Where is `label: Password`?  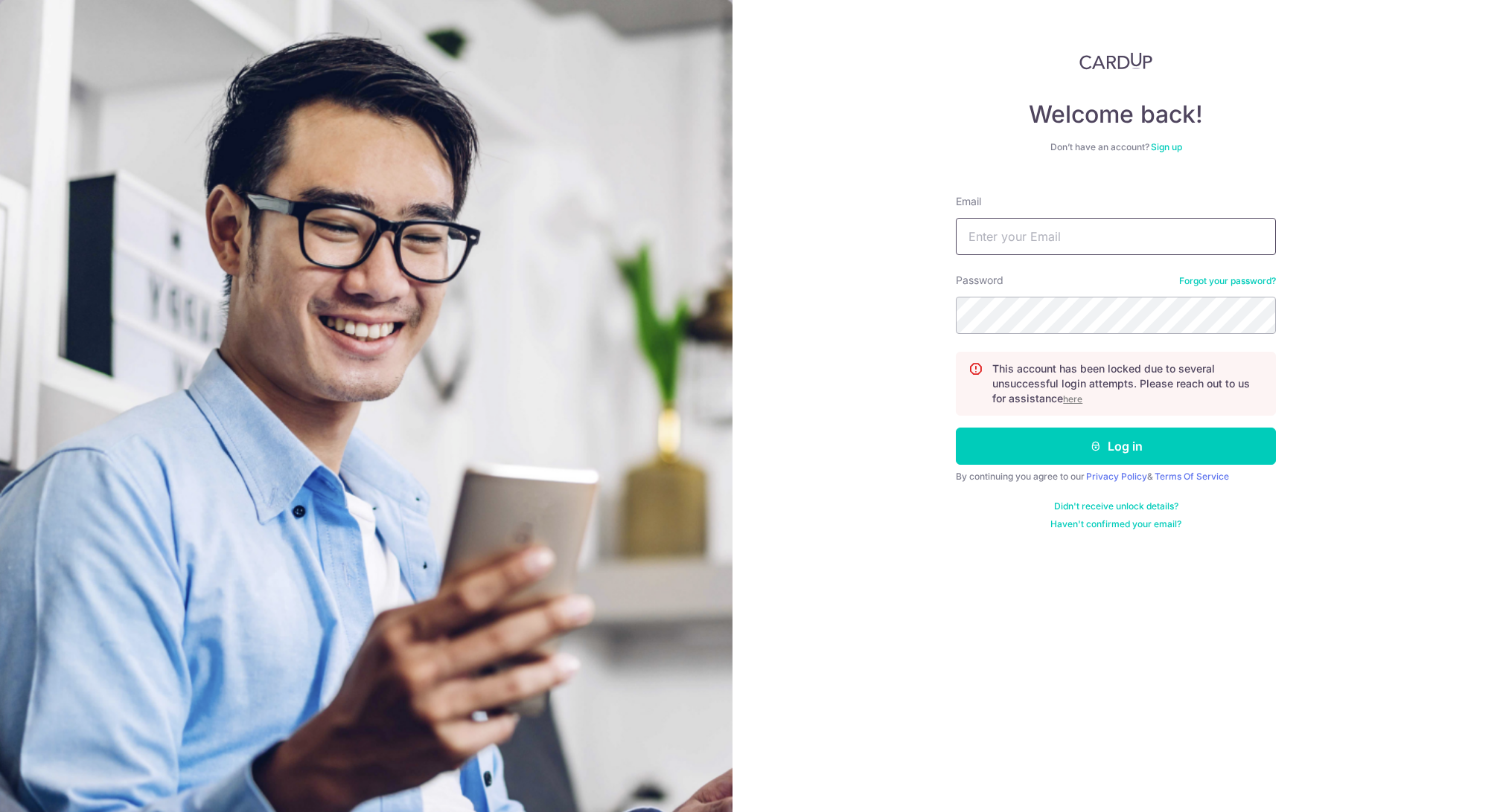
label: Password is located at coordinates (980, 281).